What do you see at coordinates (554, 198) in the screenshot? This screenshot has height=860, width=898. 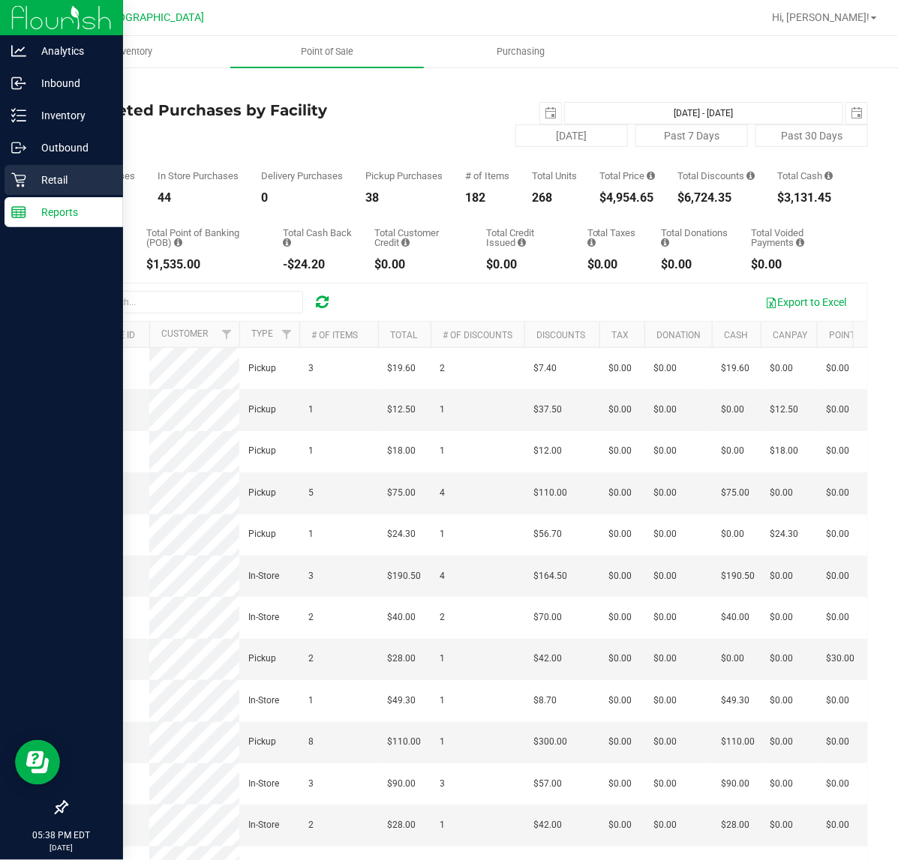 I see `div: 268` at bounding box center [554, 198].